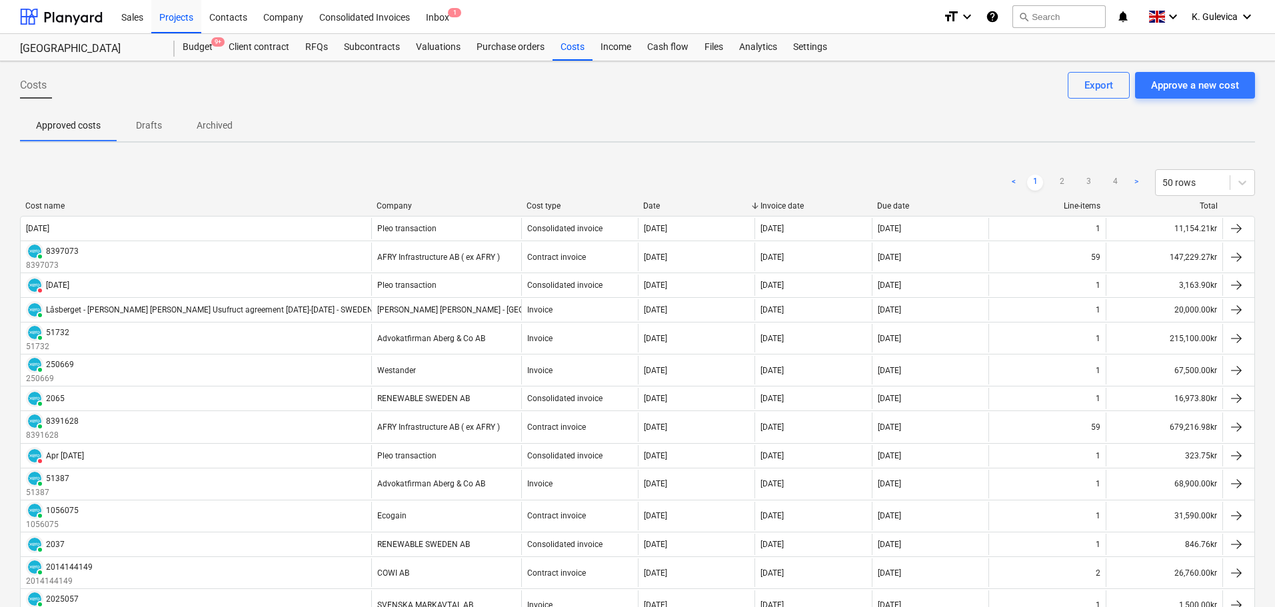 This screenshot has height=607, width=1275. I want to click on div: Invoice date, so click(814, 206).